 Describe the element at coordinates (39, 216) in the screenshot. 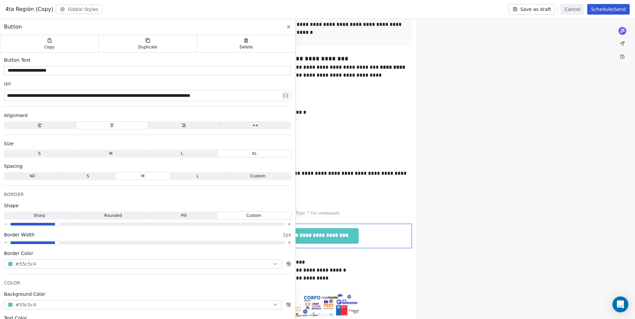

I see `span: Sharp` at that location.